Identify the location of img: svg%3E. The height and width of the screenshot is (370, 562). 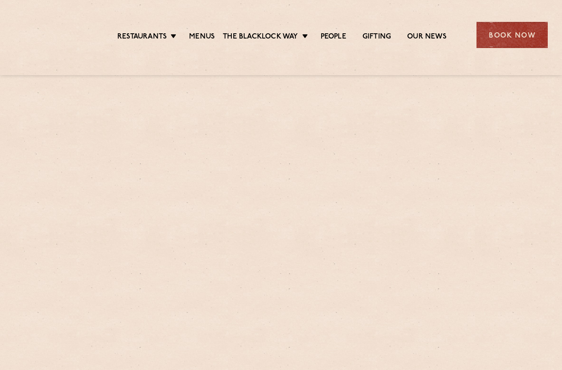
(53, 35).